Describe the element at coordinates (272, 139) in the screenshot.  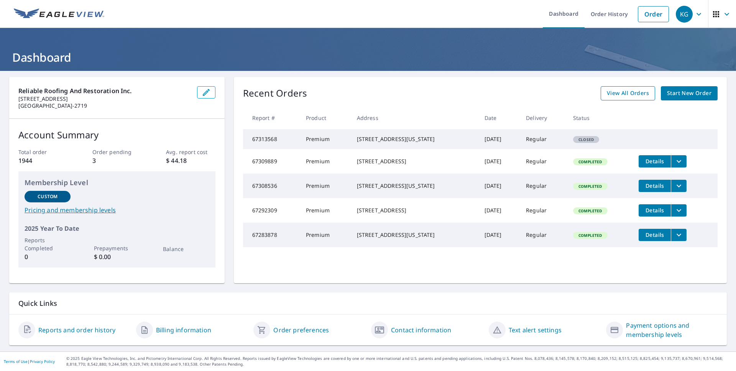
I see `td: 67313568` at that location.